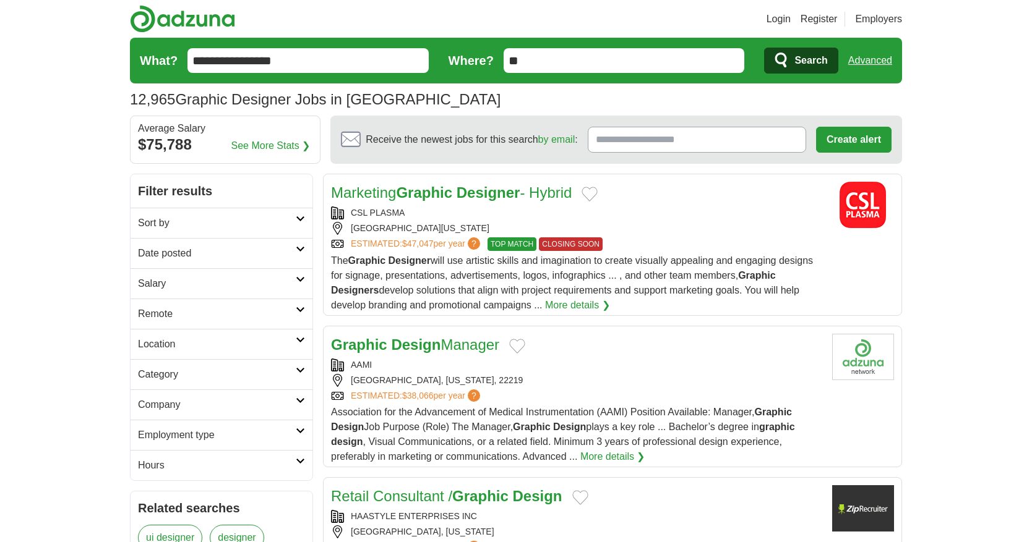 The height and width of the screenshot is (542, 1032). I want to click on a: by email, so click(557, 139).